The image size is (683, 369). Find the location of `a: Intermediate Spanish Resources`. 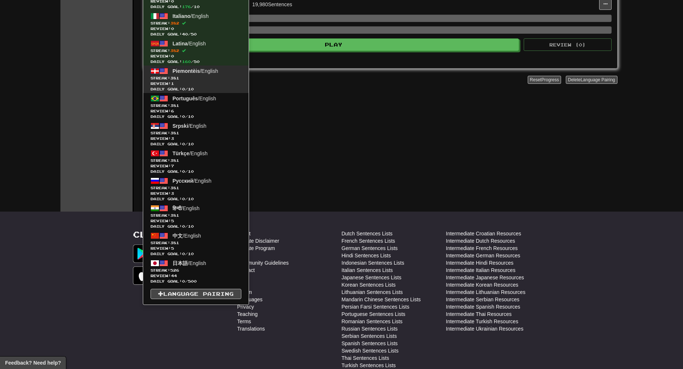

a: Intermediate Spanish Resources is located at coordinates (483, 307).